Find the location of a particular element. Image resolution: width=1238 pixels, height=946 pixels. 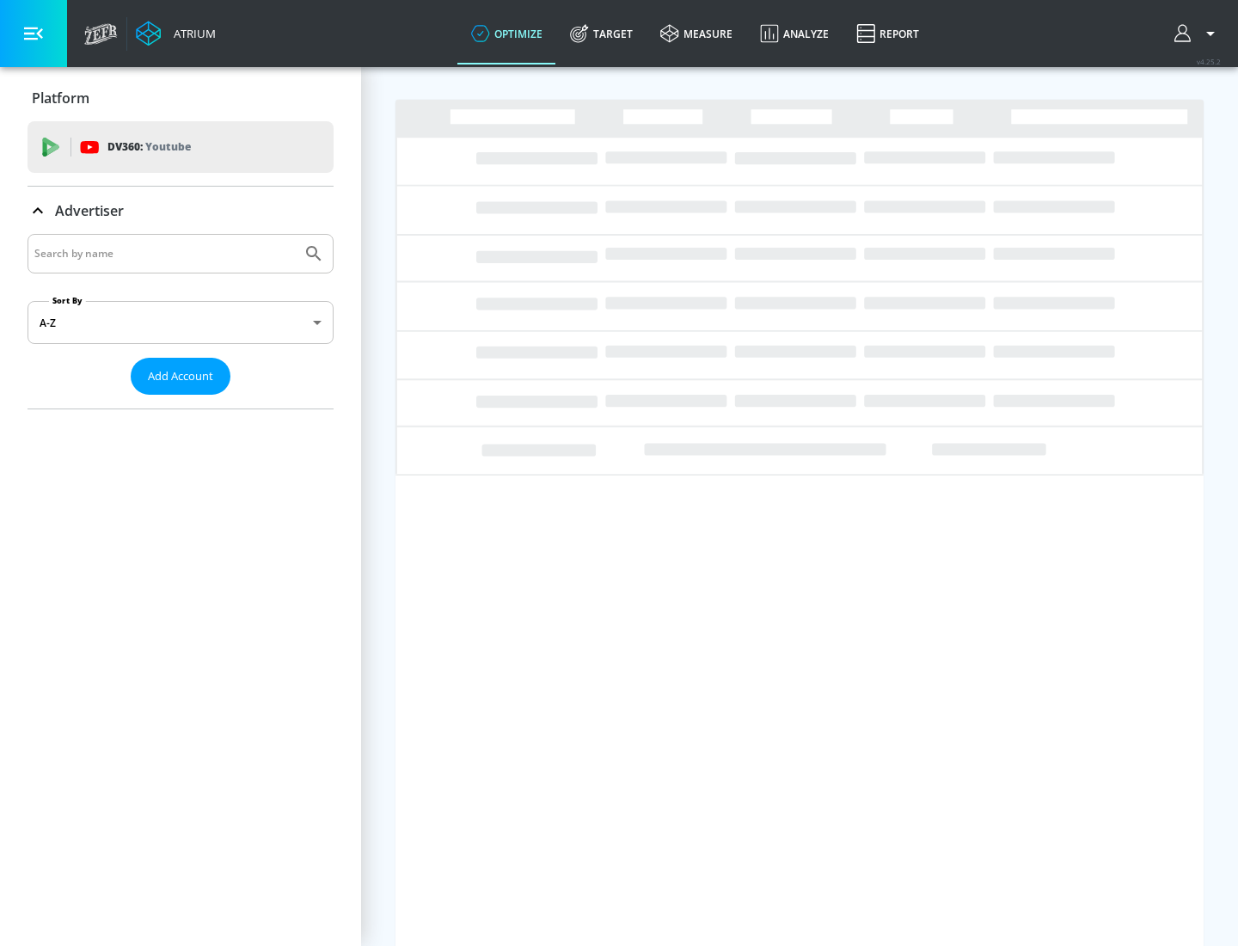

p: DV360: is located at coordinates (149, 147).